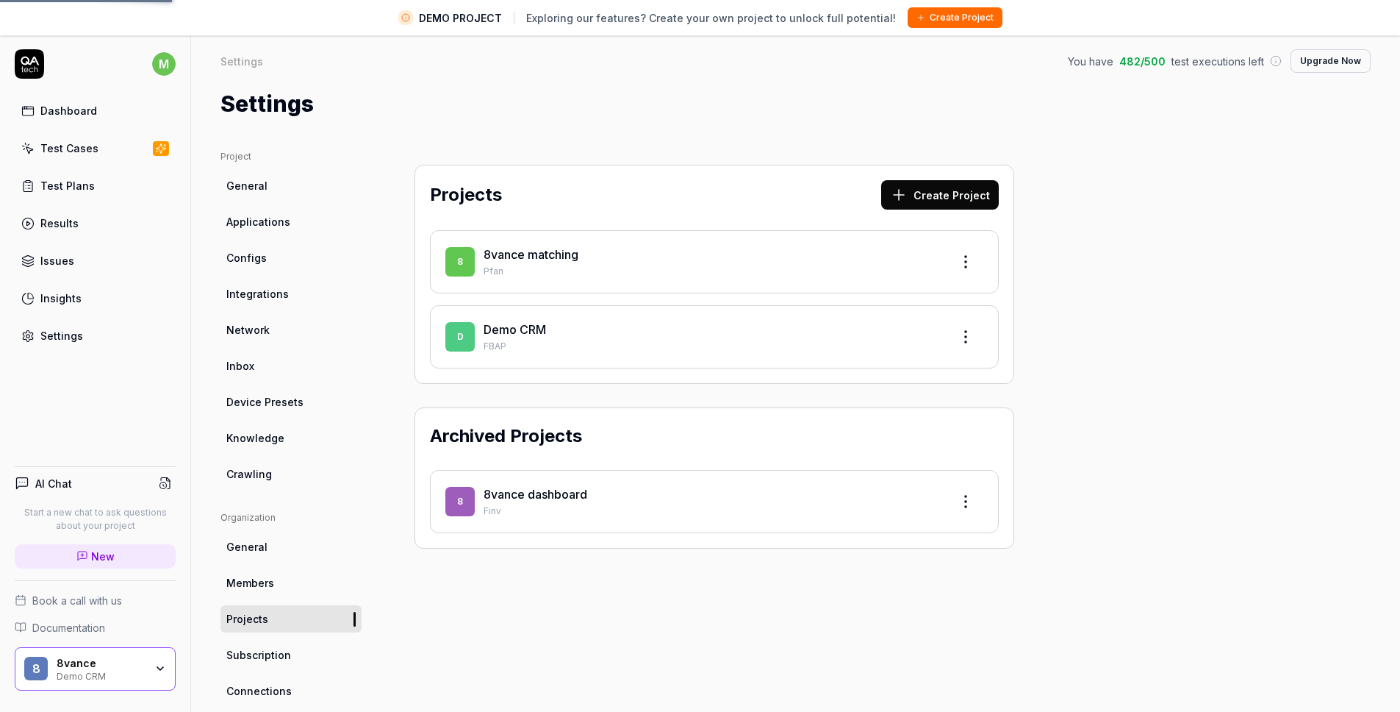 This screenshot has height=712, width=1400. What do you see at coordinates (515, 329) in the screenshot?
I see `a: Demo CRM` at bounding box center [515, 329].